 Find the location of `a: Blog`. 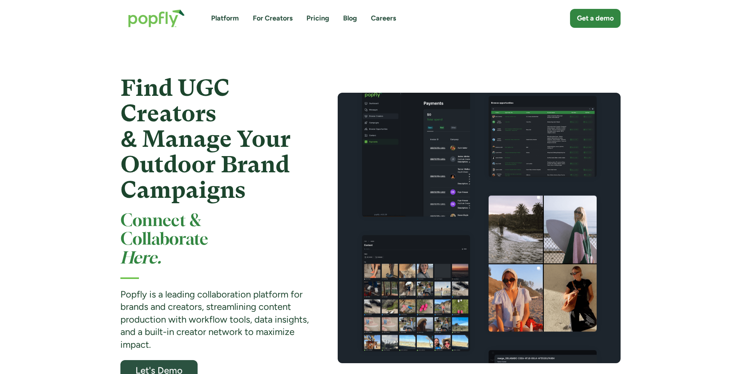

a: Blog is located at coordinates (350, 18).